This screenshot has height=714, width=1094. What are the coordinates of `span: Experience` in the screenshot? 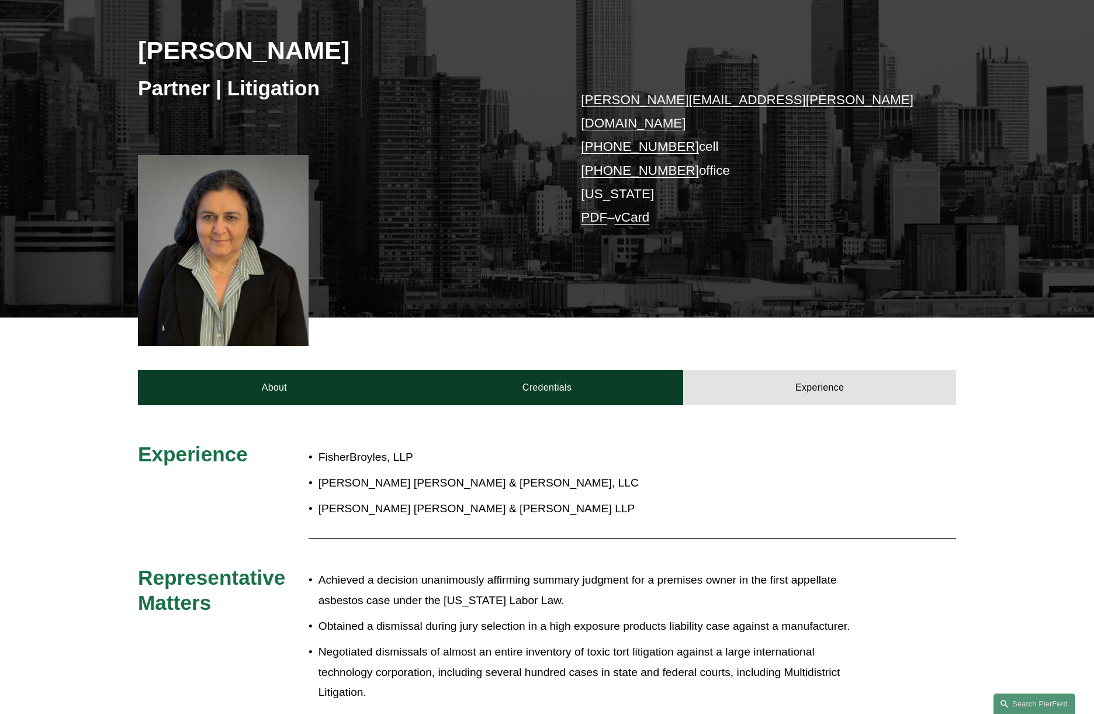 It's located at (193, 454).